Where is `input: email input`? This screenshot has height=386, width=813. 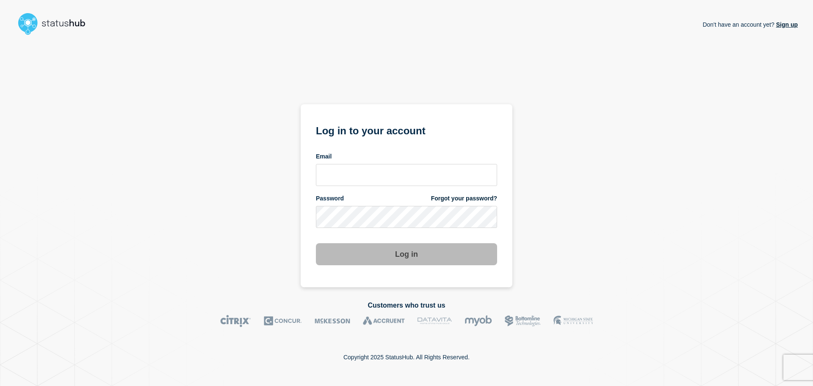
input: email input is located at coordinates (407, 175).